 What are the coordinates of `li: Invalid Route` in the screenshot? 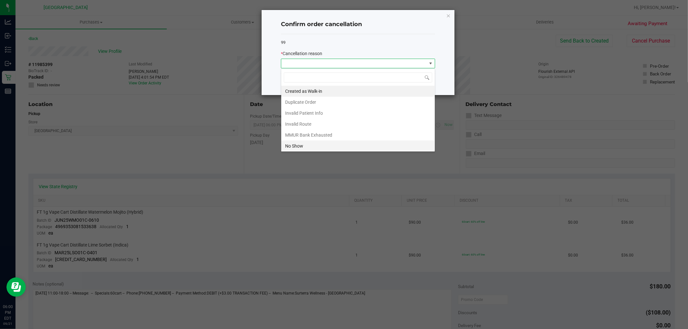 It's located at (358, 124).